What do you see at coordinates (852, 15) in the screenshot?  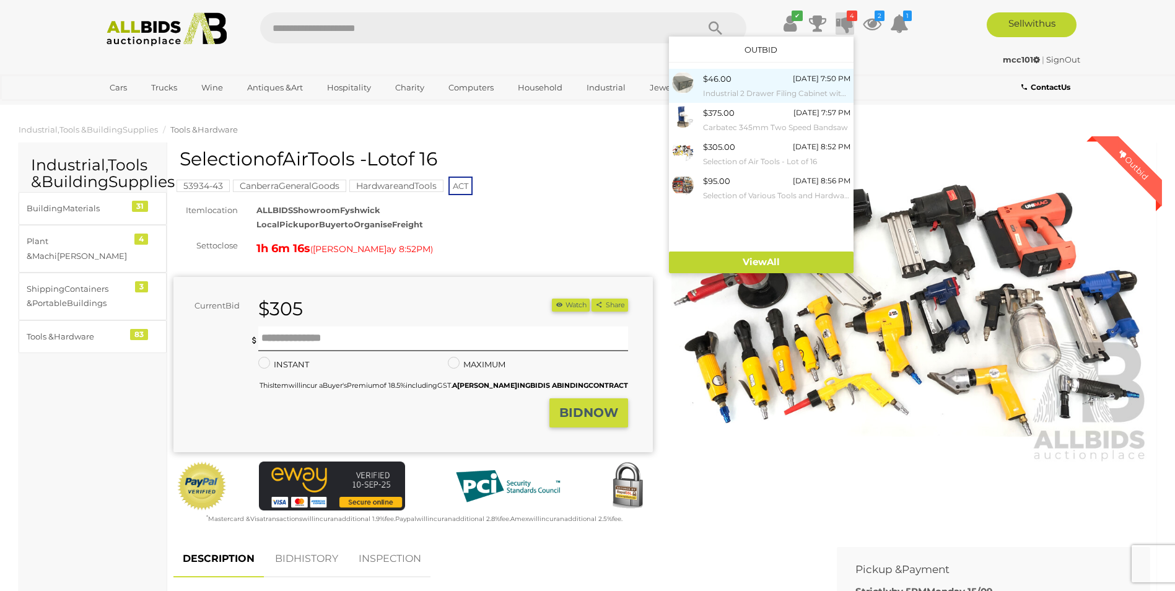 I see `i: 4` at bounding box center [852, 15].